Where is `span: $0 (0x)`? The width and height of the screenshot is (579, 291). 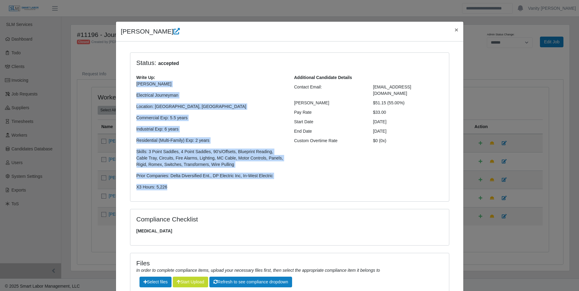 span: $0 (0x) is located at coordinates (380, 141).